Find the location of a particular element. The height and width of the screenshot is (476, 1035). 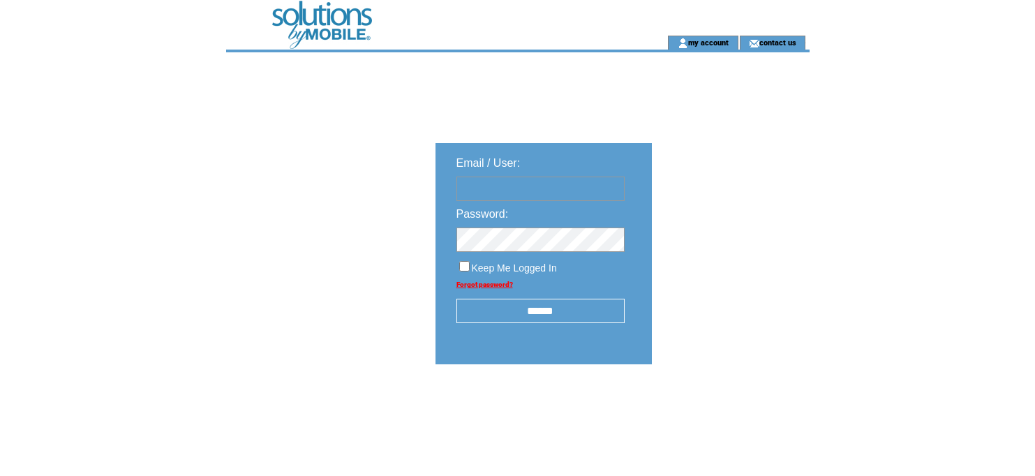

span: Password: is located at coordinates (482, 214).